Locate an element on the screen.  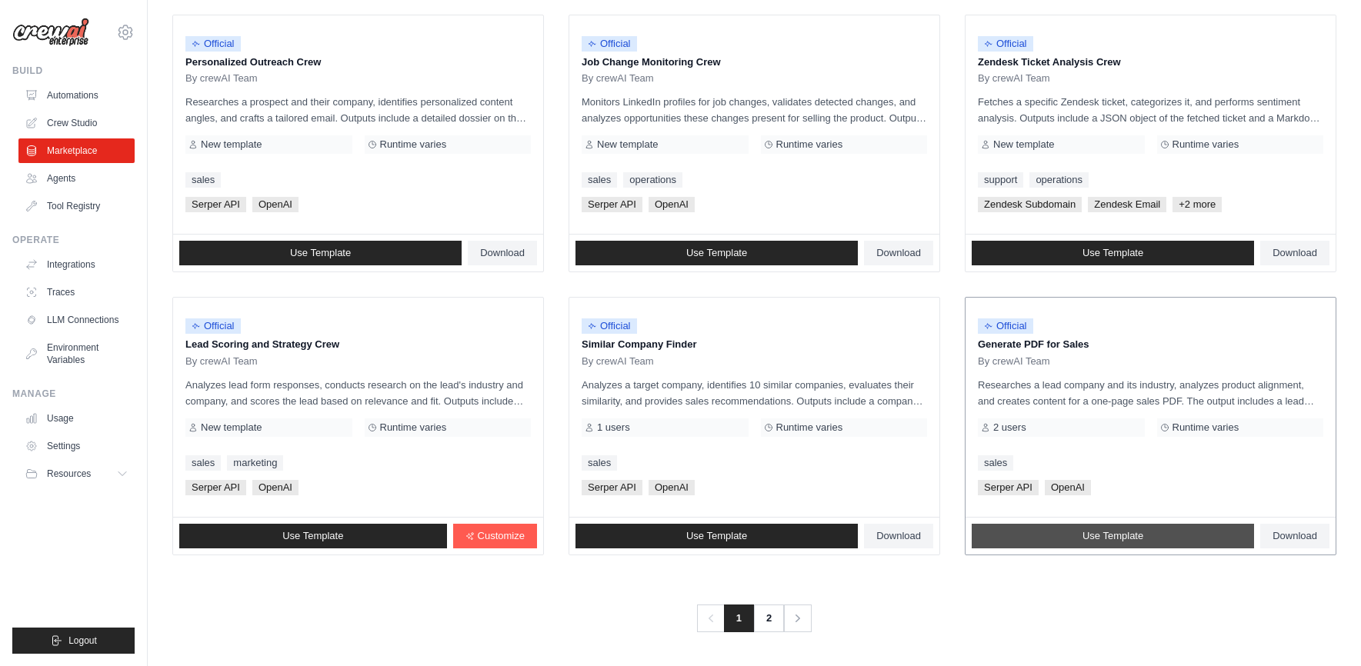
span: 1 is located at coordinates (738, 618).